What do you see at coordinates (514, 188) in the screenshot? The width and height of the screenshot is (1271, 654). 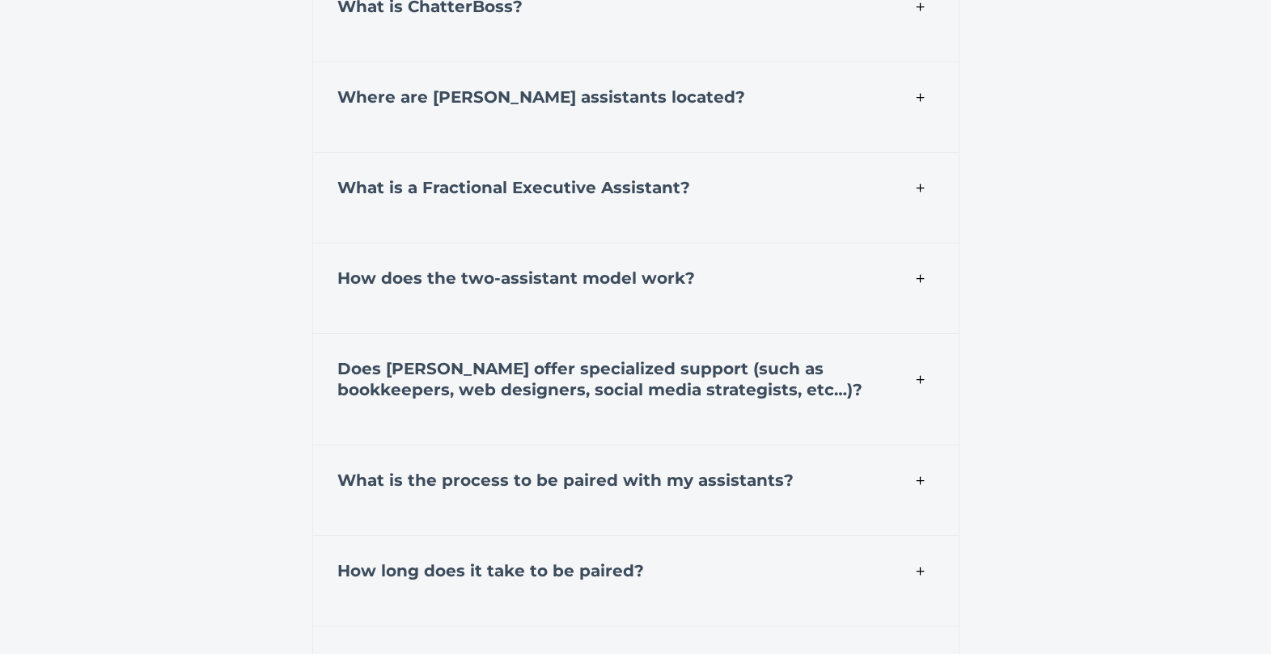 I see `strong: What is a Fractional Executive Assistant?` at bounding box center [514, 188].